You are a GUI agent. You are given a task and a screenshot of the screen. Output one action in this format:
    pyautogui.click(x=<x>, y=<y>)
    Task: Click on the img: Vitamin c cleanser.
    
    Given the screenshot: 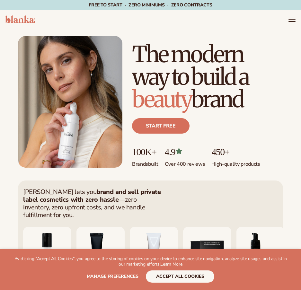 What is the action you would take?
    pyautogui.click(x=154, y=251)
    